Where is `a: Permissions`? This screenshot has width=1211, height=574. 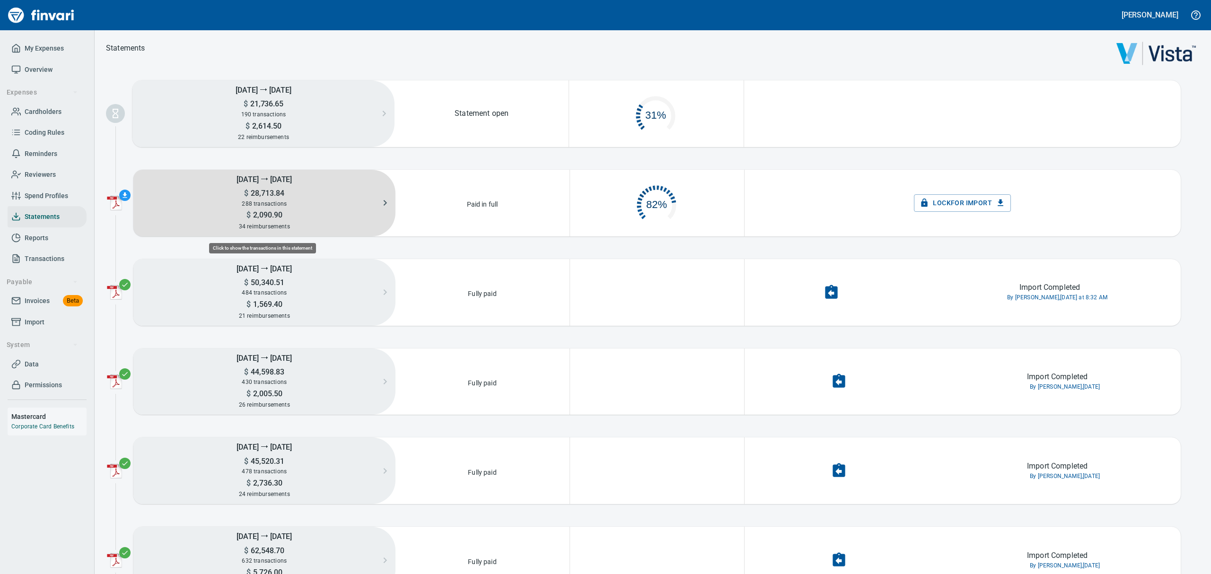 a: Permissions is located at coordinates (47, 385).